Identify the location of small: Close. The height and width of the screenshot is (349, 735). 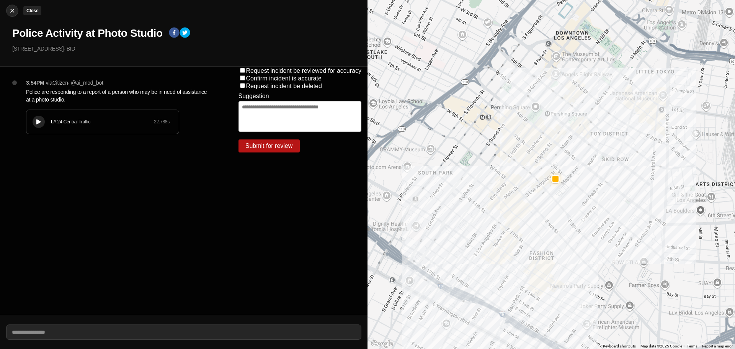
(32, 11).